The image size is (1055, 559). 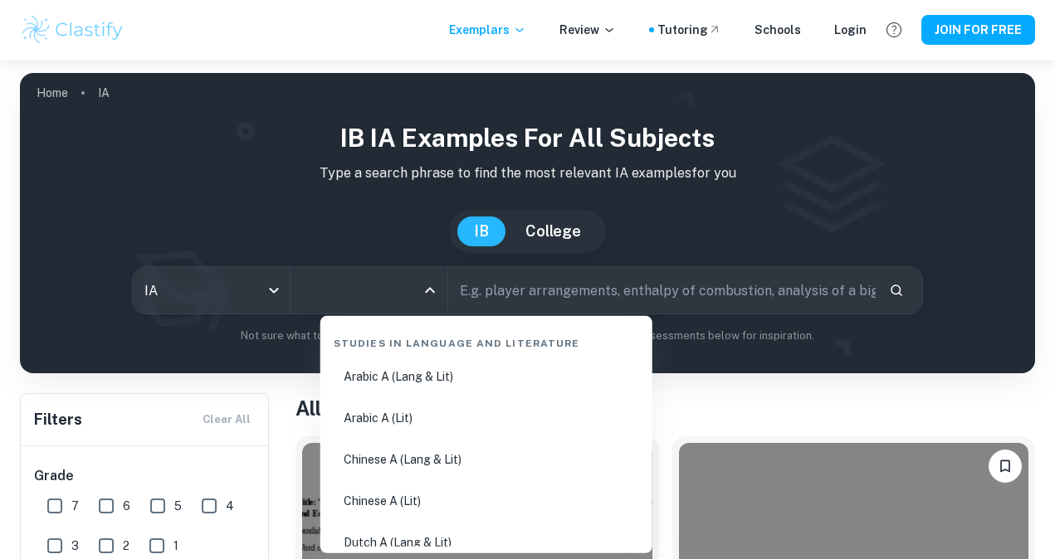 What do you see at coordinates (527, 336) in the screenshot?
I see `p: Not sure what to search for? You can always look through our example Internal Assessments below f...` at bounding box center [527, 336].